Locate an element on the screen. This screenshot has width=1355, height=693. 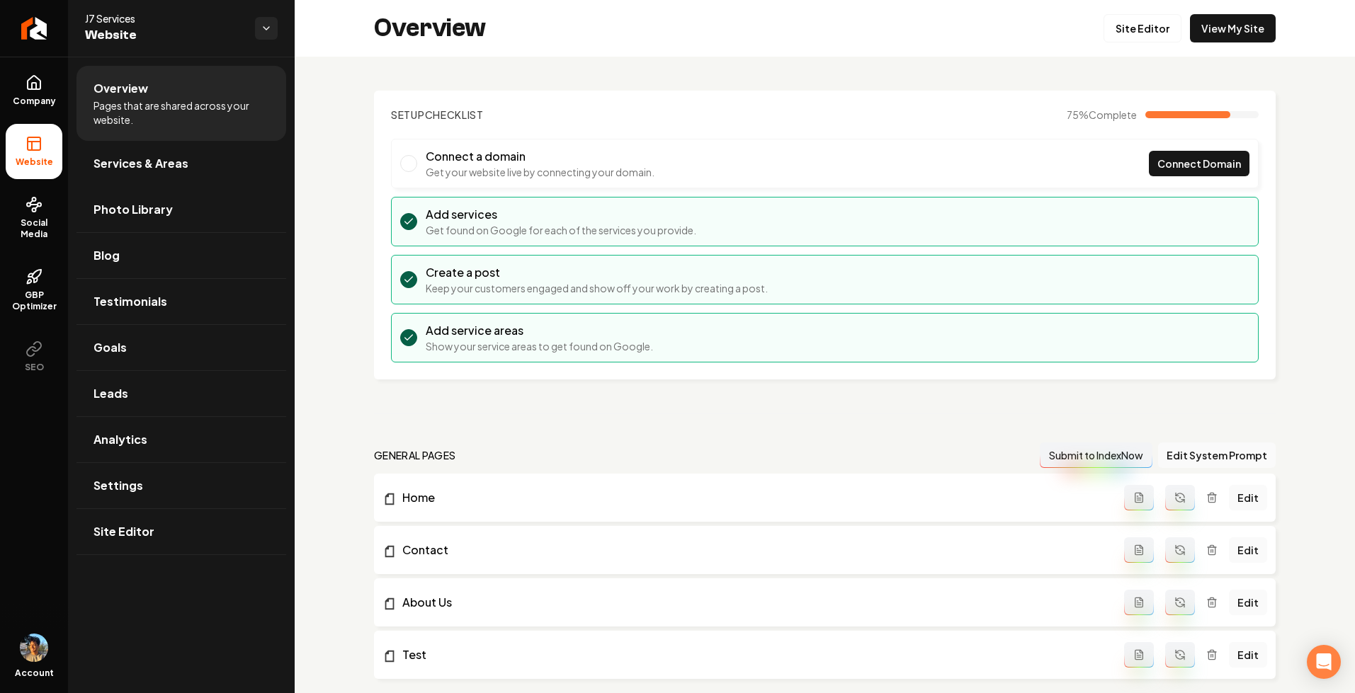
button: SEO is located at coordinates (34, 357).